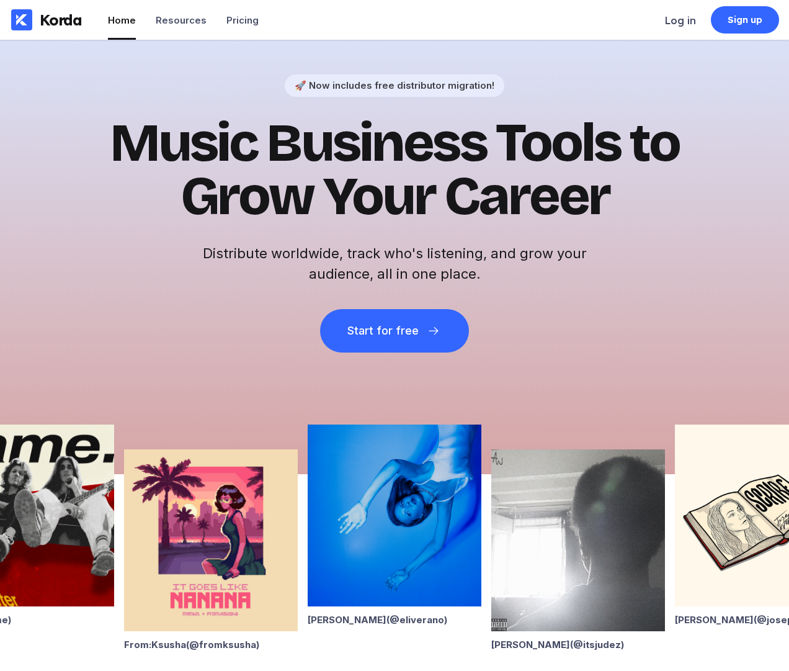 This screenshot has width=789, height=671. Describe the element at coordinates (745, 20) in the screenshot. I see `a: Sign up` at that location.